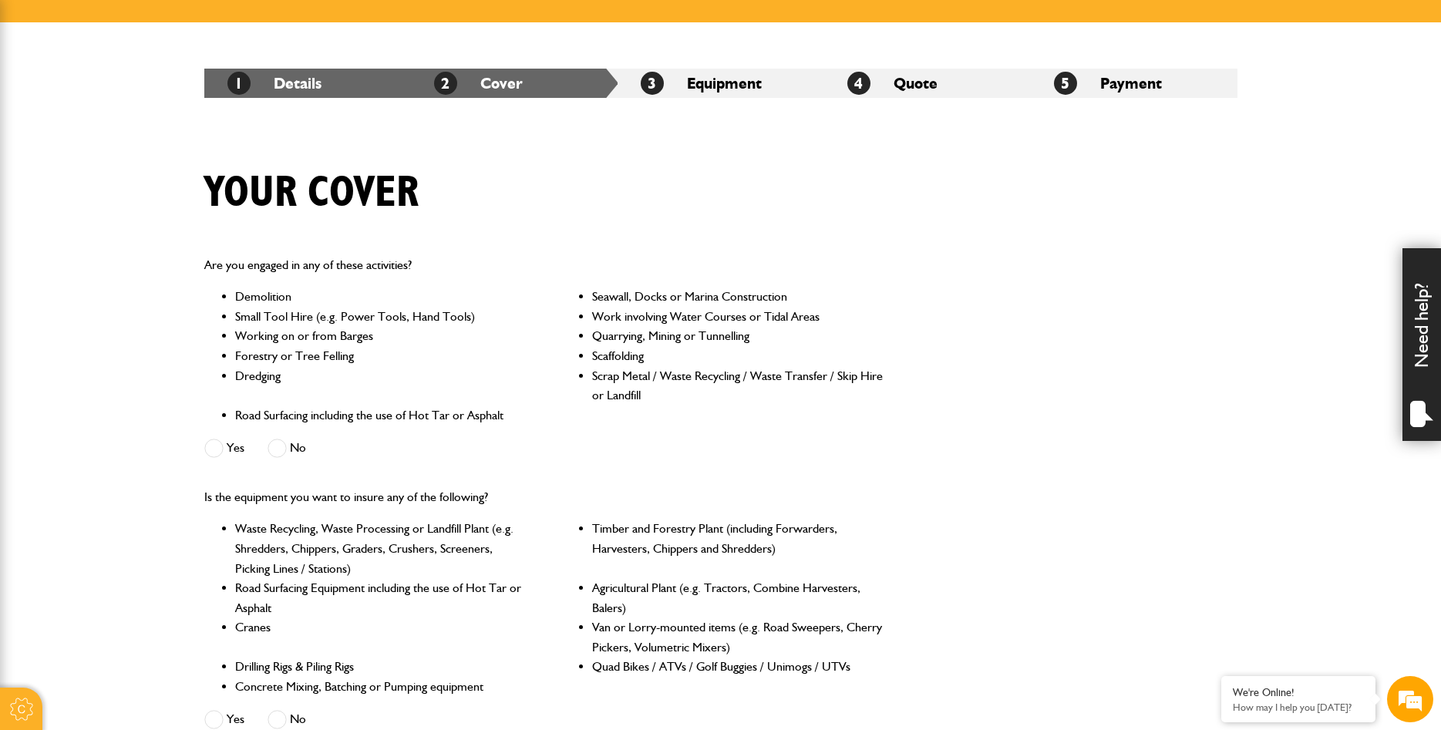 The height and width of the screenshot is (730, 1441). What do you see at coordinates (514, 83) in the screenshot?
I see `li: Cover` at bounding box center [514, 83].